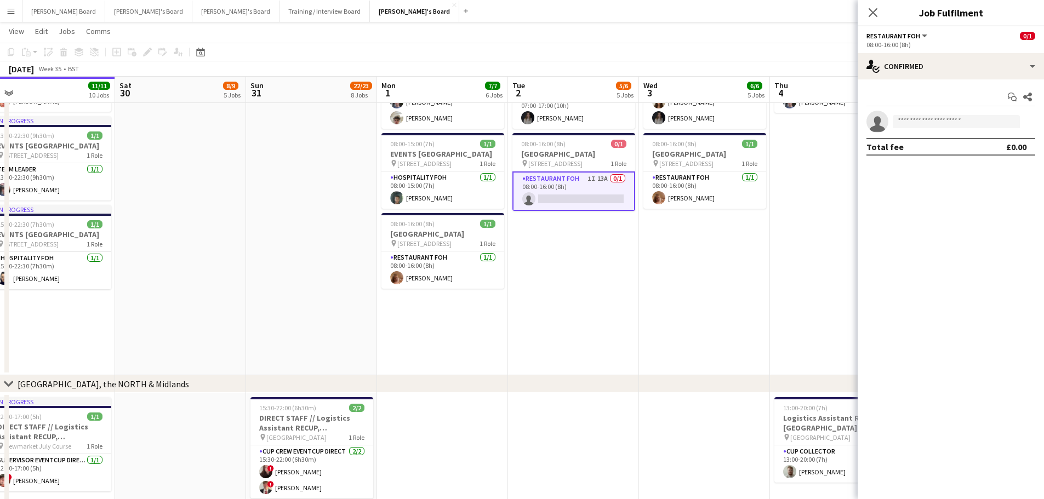 Image resolution: width=1044 pixels, height=499 pixels. I want to click on button: Restaurant FOH, so click(898, 36).